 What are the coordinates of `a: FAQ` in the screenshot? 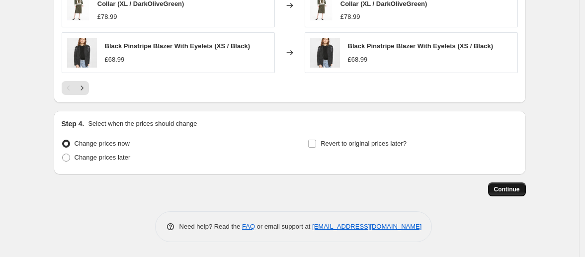 It's located at (248, 226).